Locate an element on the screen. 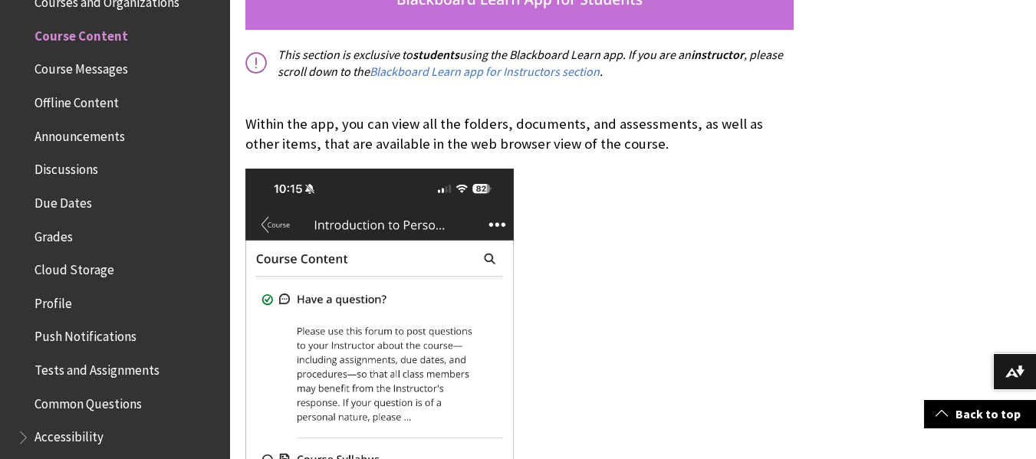  span: Announcements is located at coordinates (80, 133).